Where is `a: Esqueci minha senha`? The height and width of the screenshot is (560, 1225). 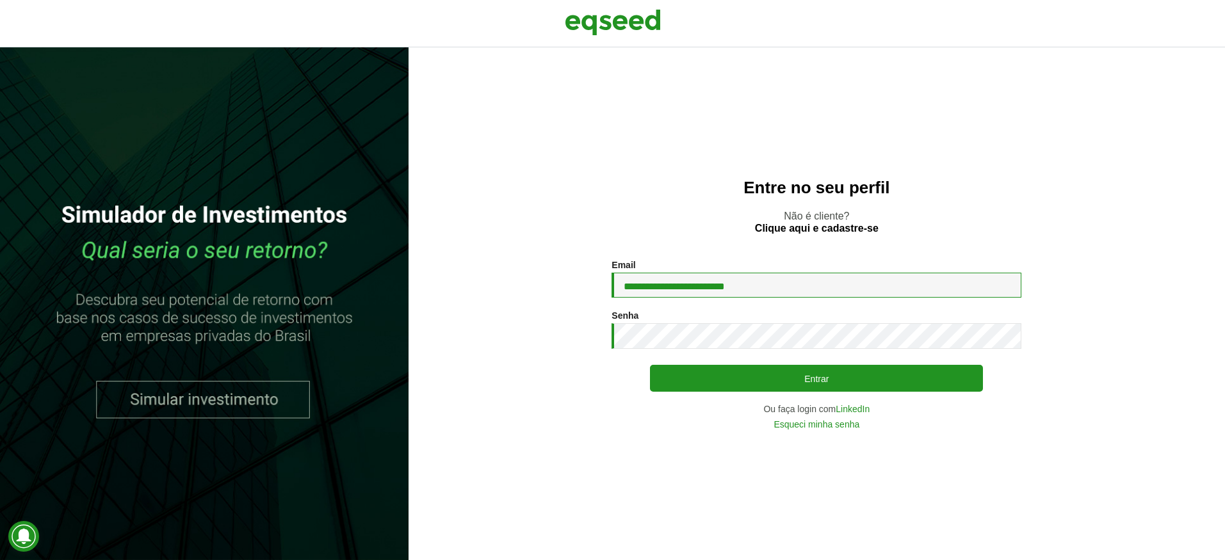 a: Esqueci minha senha is located at coordinates (817, 425).